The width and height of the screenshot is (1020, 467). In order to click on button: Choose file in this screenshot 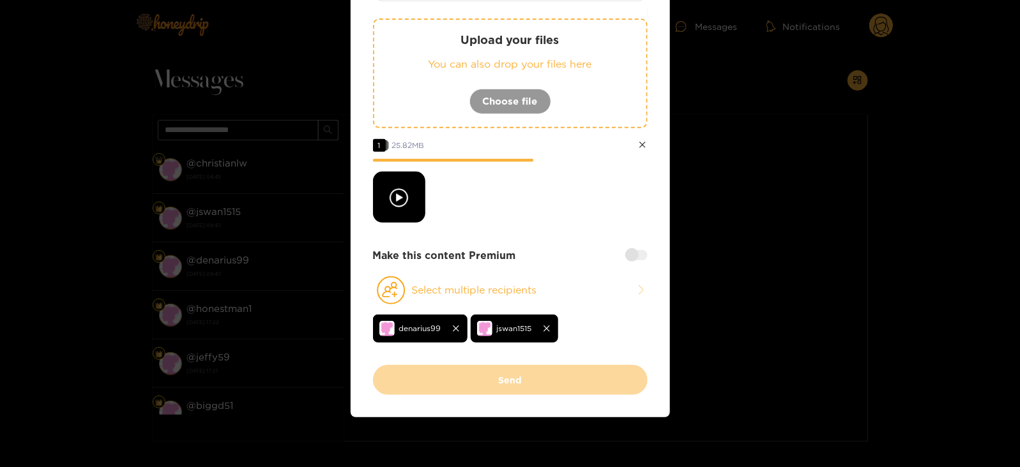, I will do `click(510, 102)`.